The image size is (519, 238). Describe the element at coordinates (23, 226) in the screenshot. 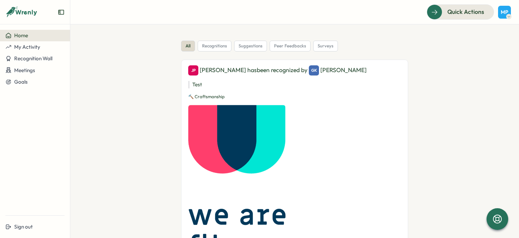

I see `span: Sign out` at that location.